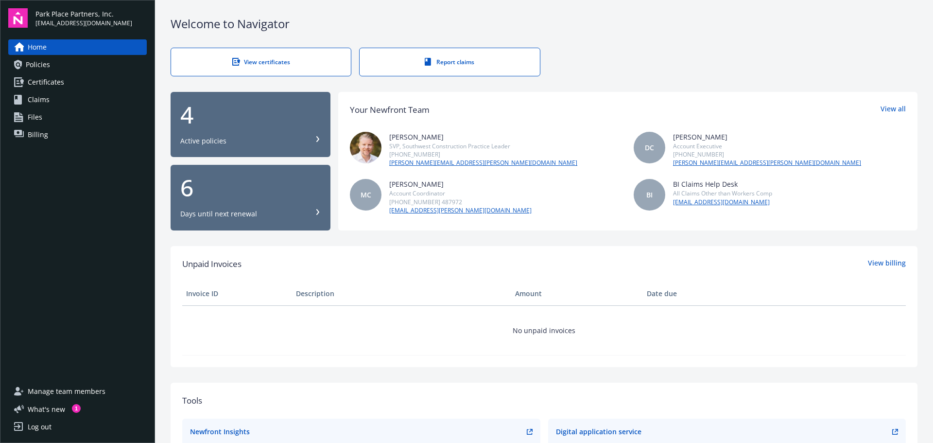 The width and height of the screenshot is (933, 443). What do you see at coordinates (76, 408) in the screenshot?
I see `div: 1` at bounding box center [76, 408].